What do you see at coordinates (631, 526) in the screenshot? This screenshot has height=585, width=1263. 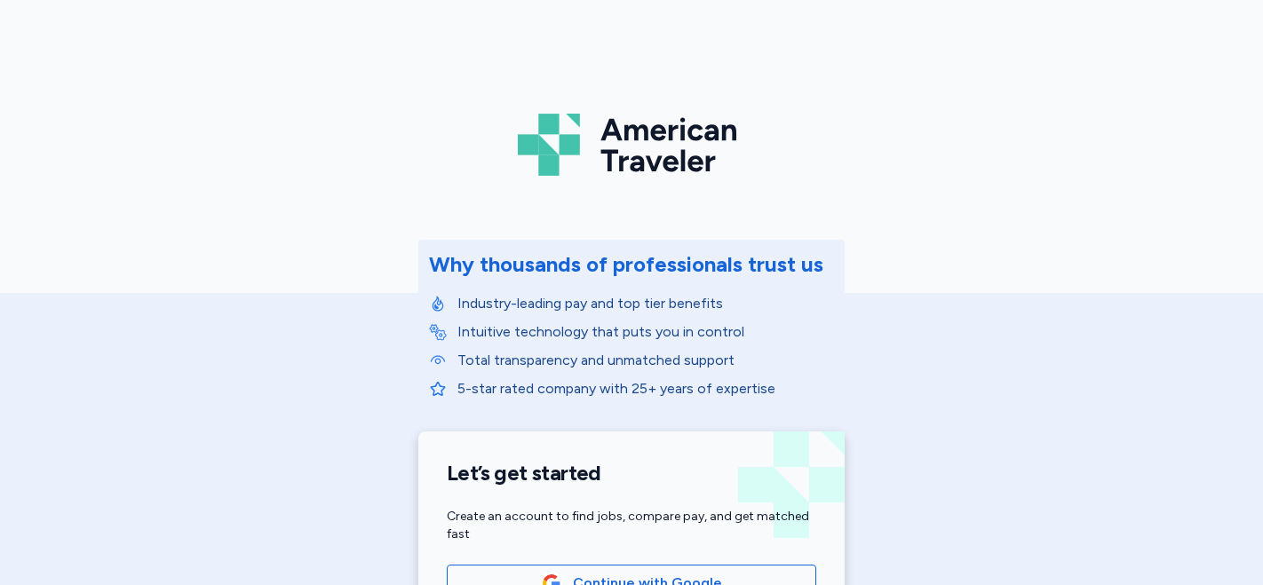 I see `div: Create an account to find jobs, compare pay, and get matched fast` at bounding box center [631, 526].